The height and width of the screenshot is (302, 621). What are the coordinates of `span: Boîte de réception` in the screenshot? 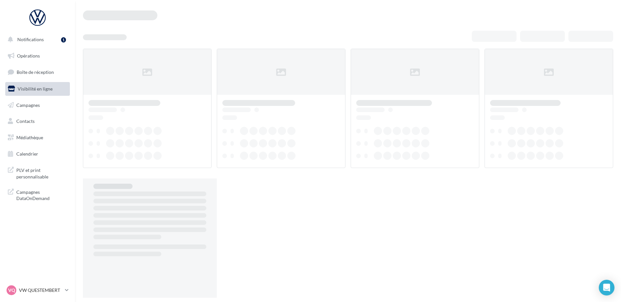 It's located at (35, 72).